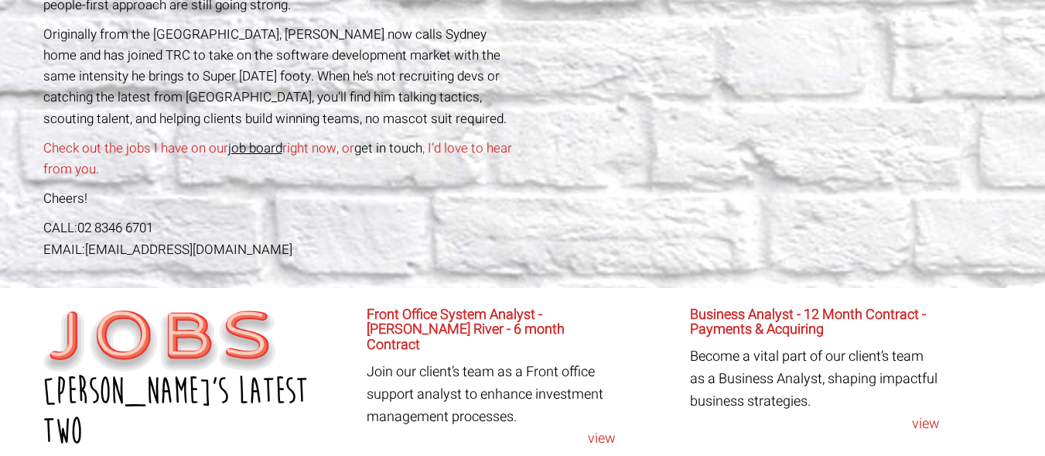 The height and width of the screenshot is (456, 1045). I want to click on div: CALL:, so click(280, 227).